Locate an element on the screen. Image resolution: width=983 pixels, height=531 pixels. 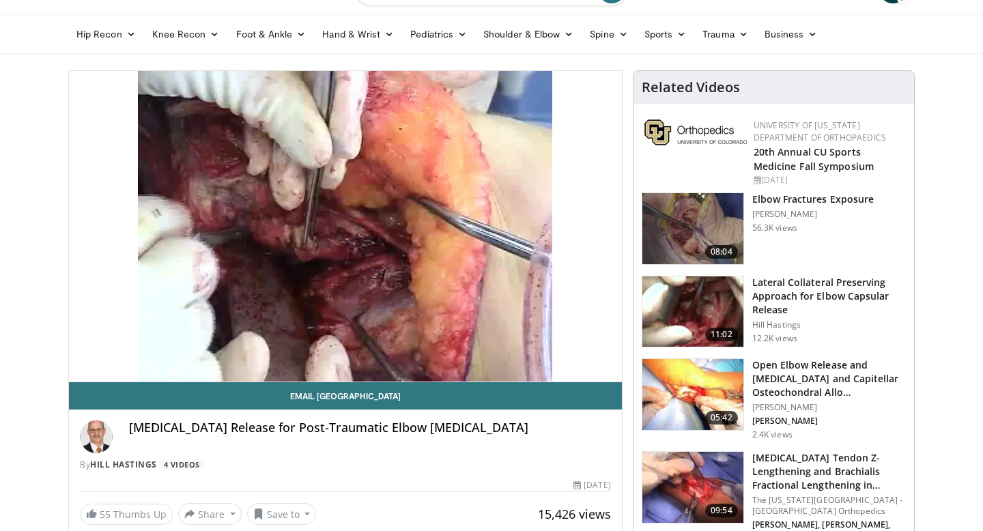
a: Hip Recon is located at coordinates (106, 34).